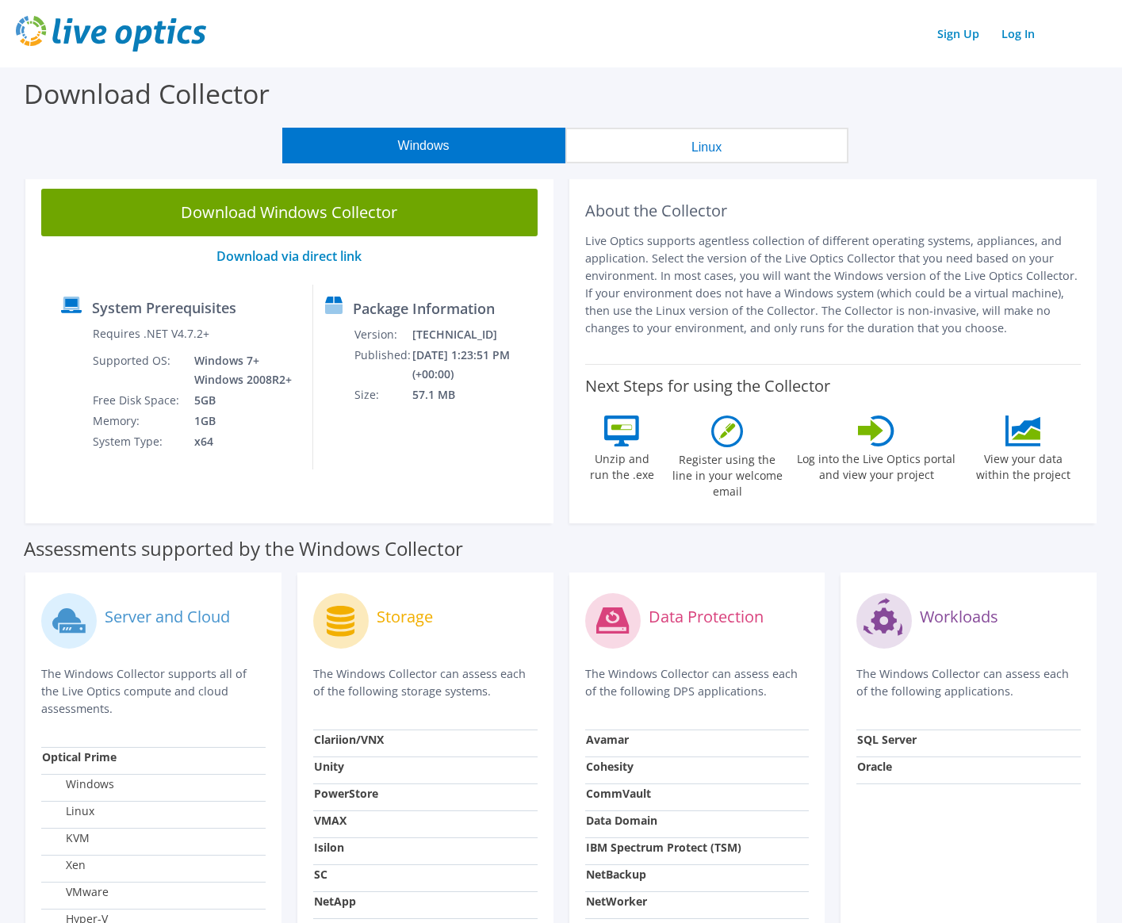 This screenshot has width=1122, height=923. Describe the element at coordinates (616, 900) in the screenshot. I see `strong: NetWorker` at that location.